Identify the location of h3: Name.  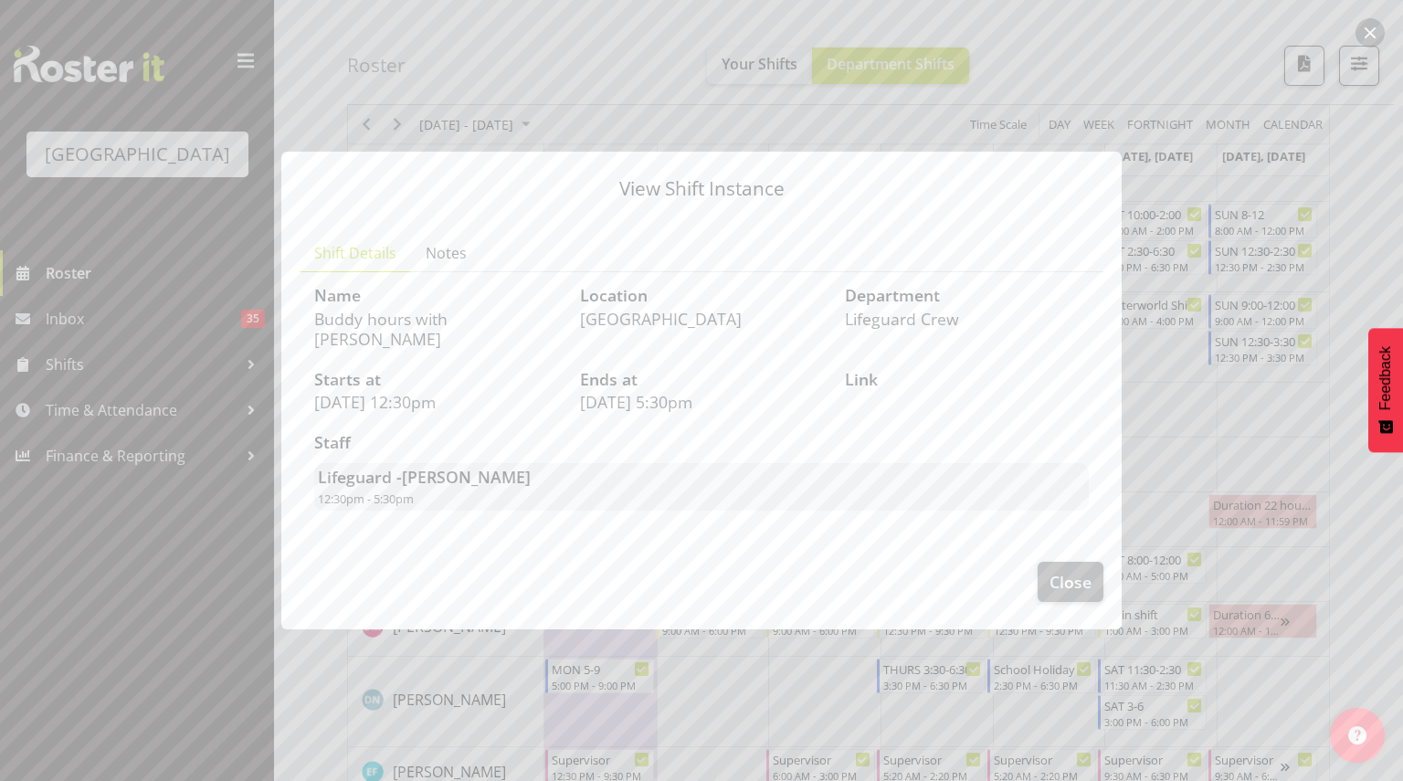
(436, 296).